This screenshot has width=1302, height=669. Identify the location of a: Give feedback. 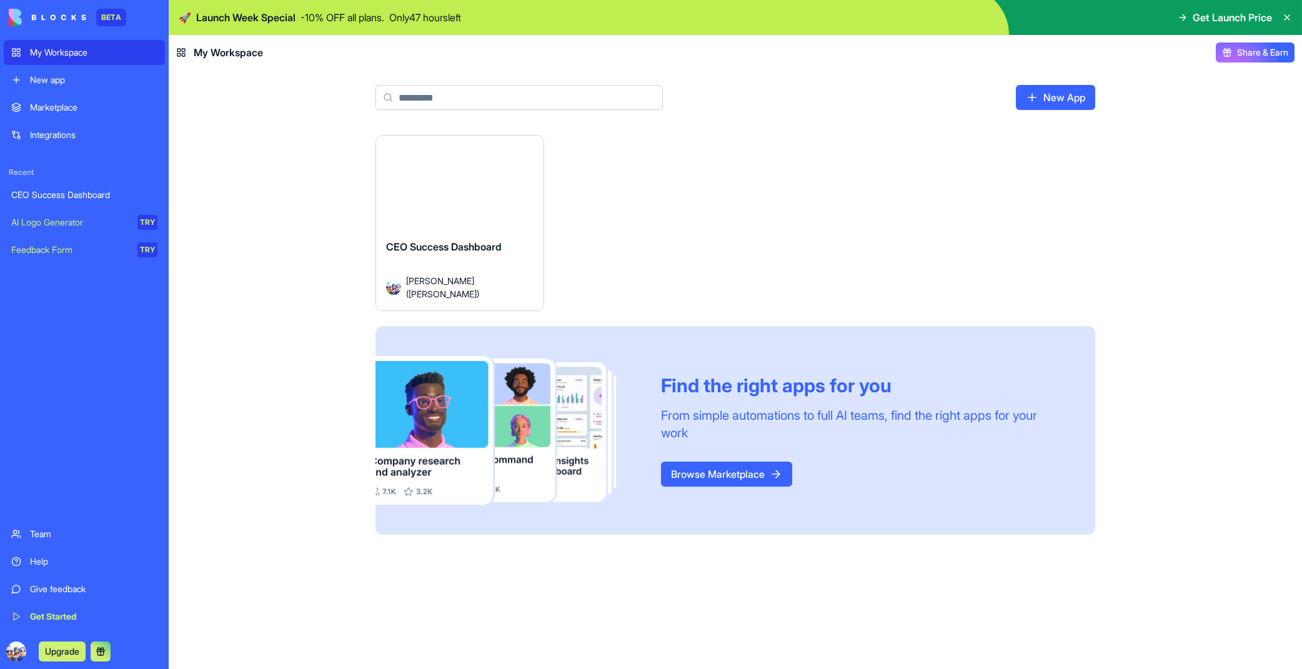
(84, 589).